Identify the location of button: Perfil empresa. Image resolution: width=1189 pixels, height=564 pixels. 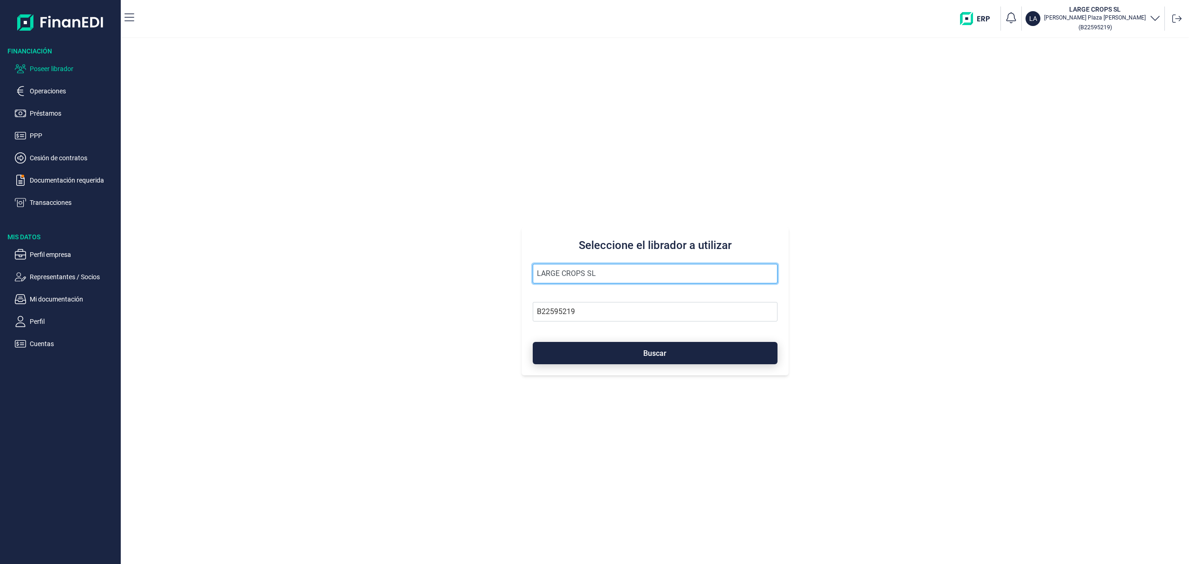
(66, 254).